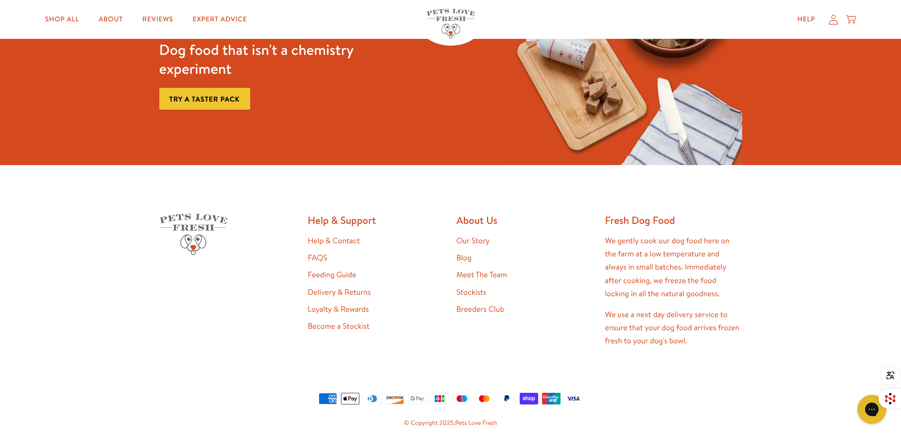 The height and width of the screenshot is (437, 901). Describe the element at coordinates (204, 99) in the screenshot. I see `a: Try a taster pack` at that location.